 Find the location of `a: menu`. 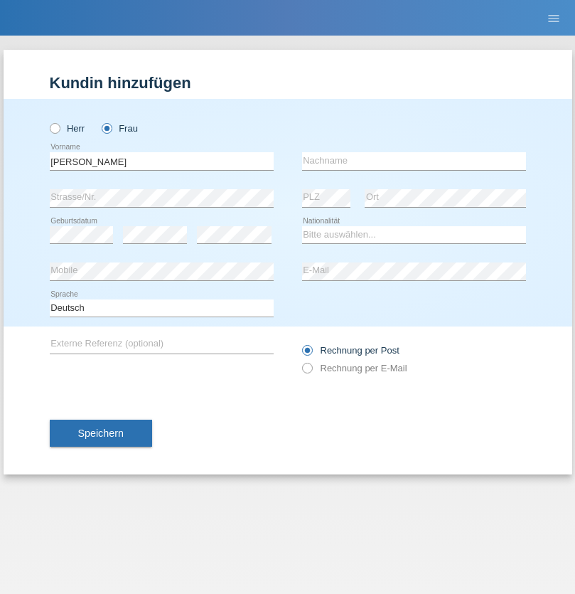

a: menu is located at coordinates (554, 18).